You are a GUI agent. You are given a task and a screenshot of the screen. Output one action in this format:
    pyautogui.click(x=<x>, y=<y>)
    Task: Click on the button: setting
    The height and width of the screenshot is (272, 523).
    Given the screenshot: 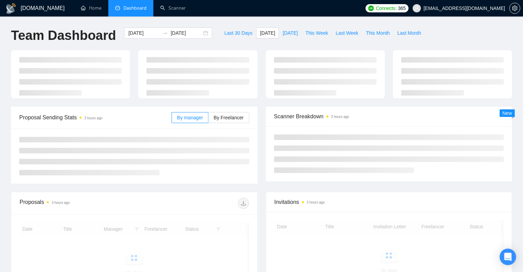 What is the action you would take?
    pyautogui.click(x=515, y=8)
    